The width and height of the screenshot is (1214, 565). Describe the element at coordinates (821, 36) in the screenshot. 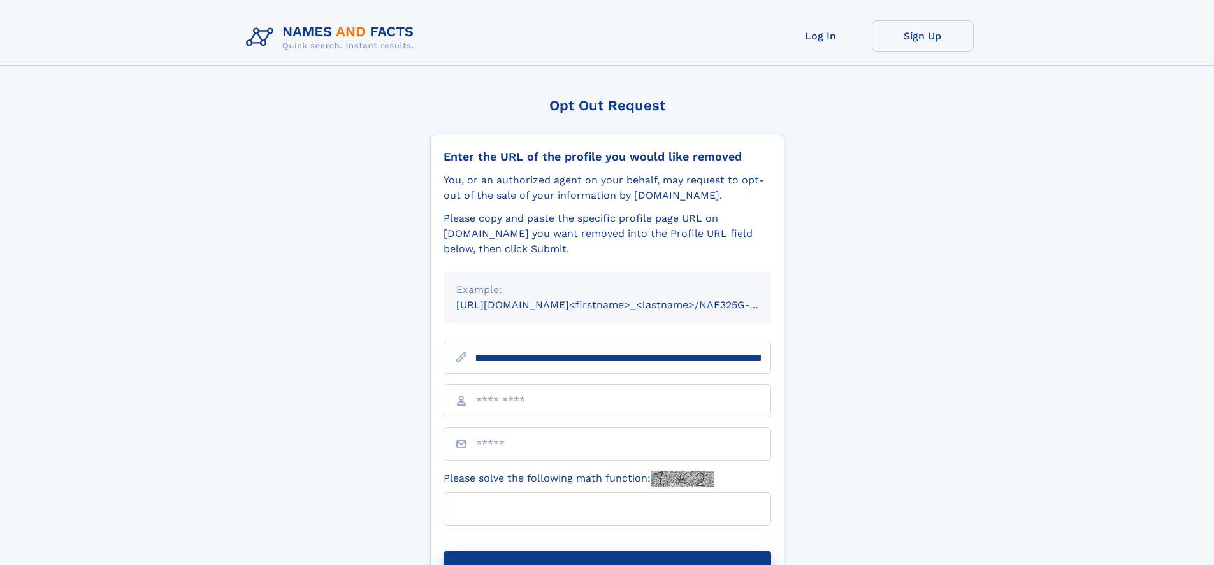

I see `a: Log In` at that location.